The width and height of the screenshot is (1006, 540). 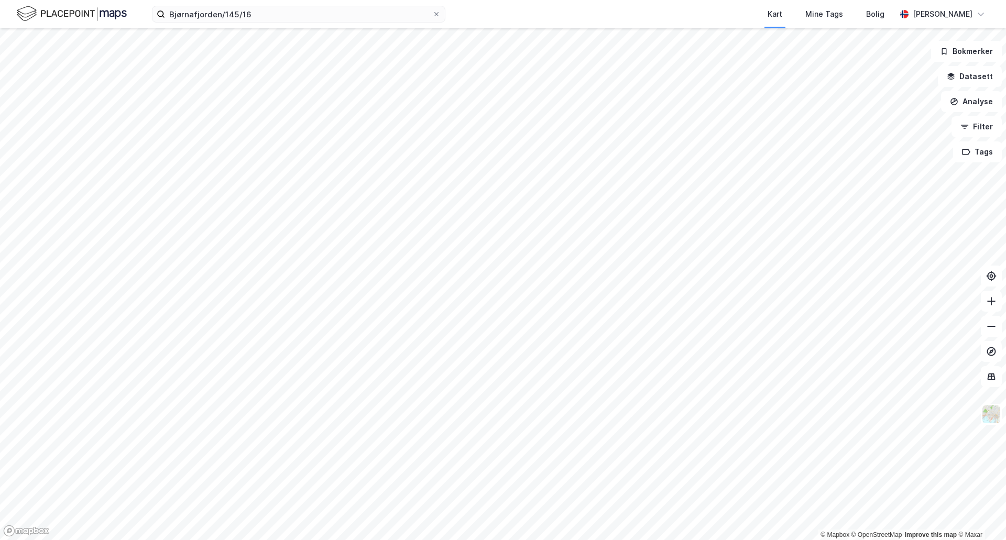 I want to click on button: Analyse, so click(x=971, y=102).